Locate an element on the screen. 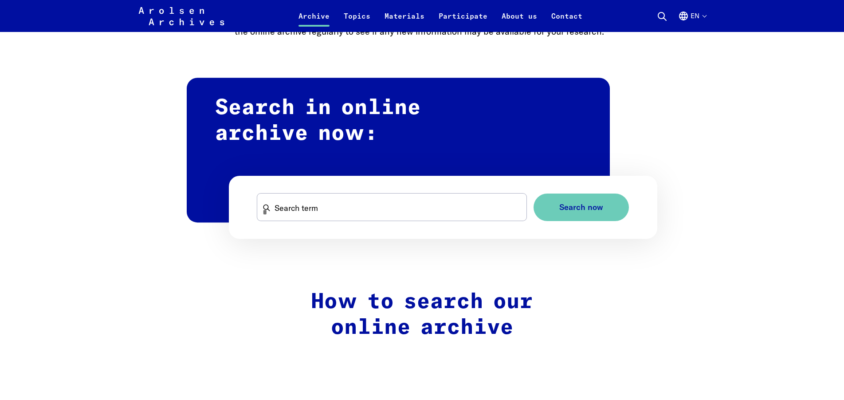  a: Materials is located at coordinates (405, 21).